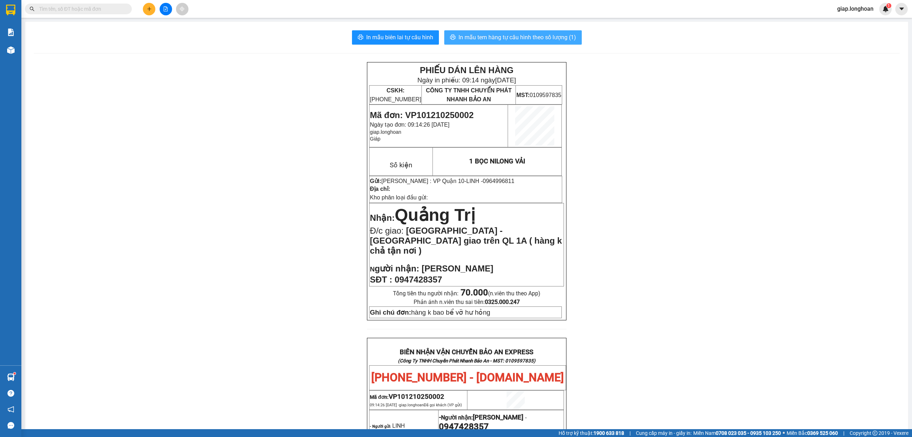 Image resolution: width=912 pixels, height=437 pixels. What do you see at coordinates (97, 18) in the screenshot?
I see `span: Ngày in phiếu: 09:10 ngày` at bounding box center [97, 18].